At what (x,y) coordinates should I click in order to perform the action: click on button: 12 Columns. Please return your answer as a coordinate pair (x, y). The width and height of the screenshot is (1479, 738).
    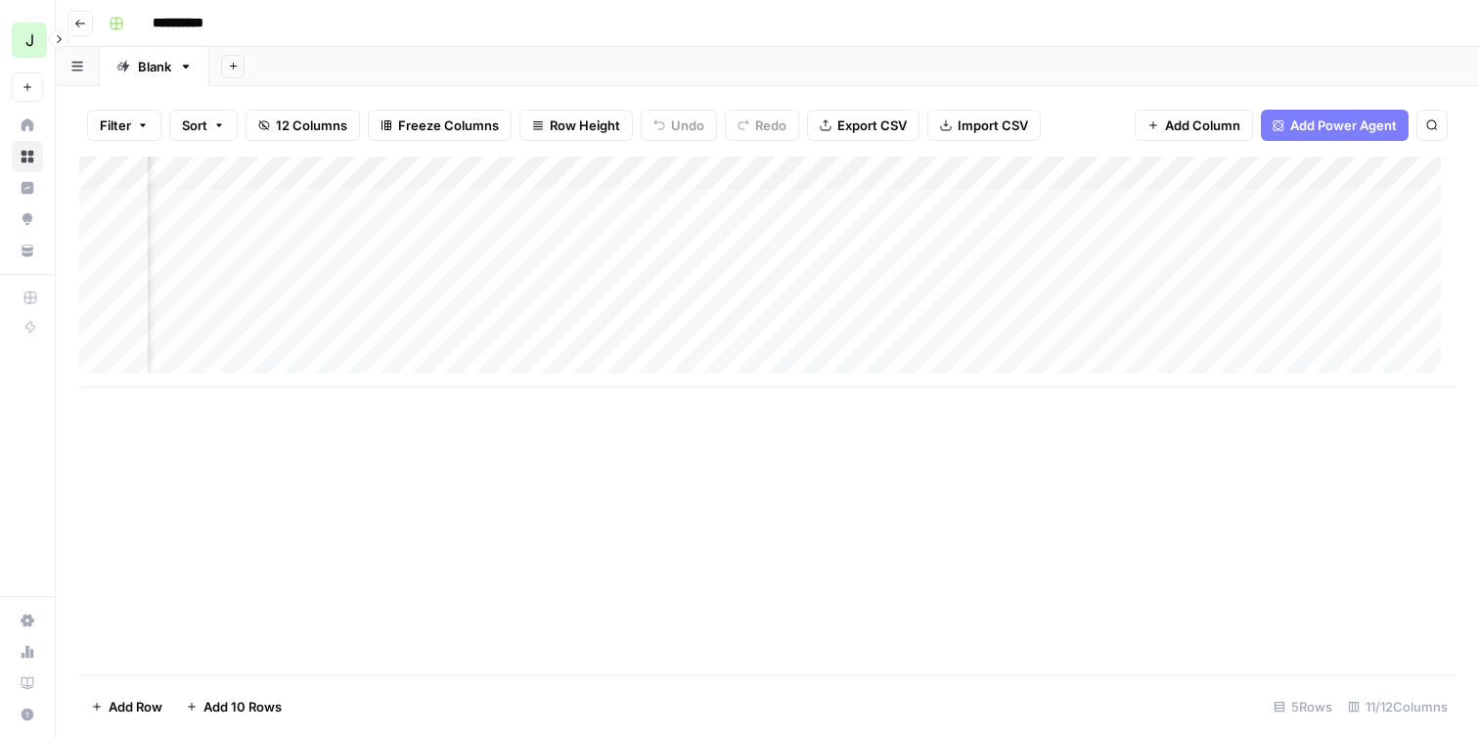
    Looking at the image, I should click on (302, 125).